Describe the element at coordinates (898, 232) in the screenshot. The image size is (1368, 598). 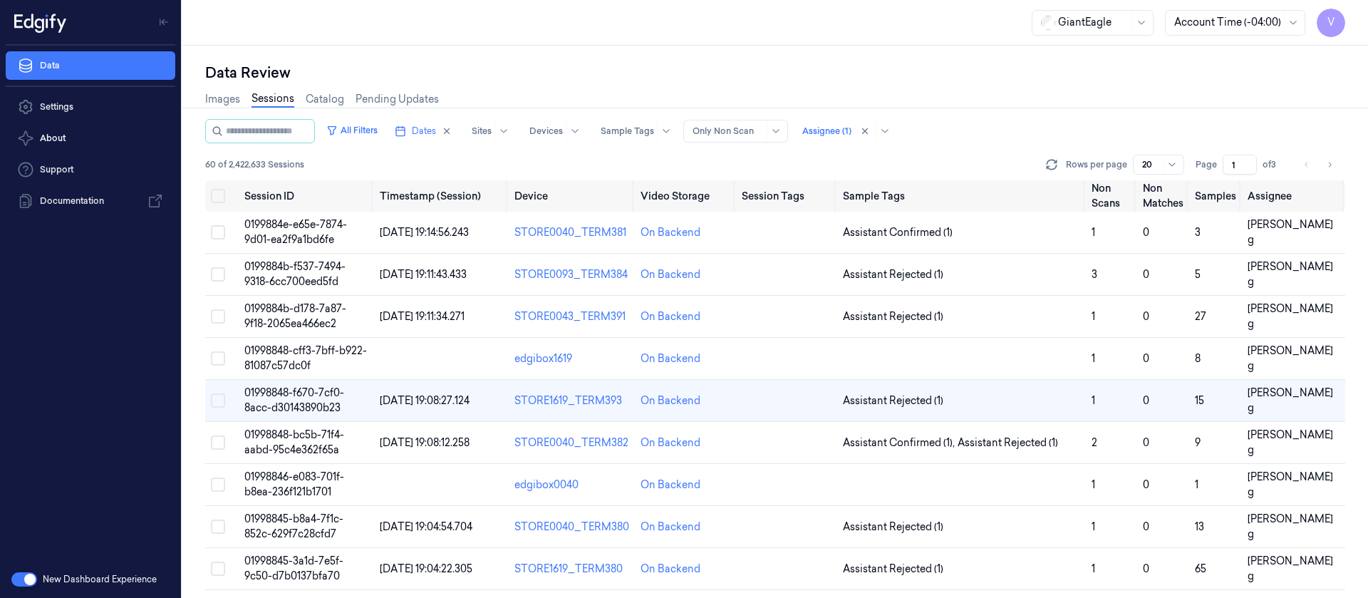
I see `span: Assistant Confirmed (1)` at that location.